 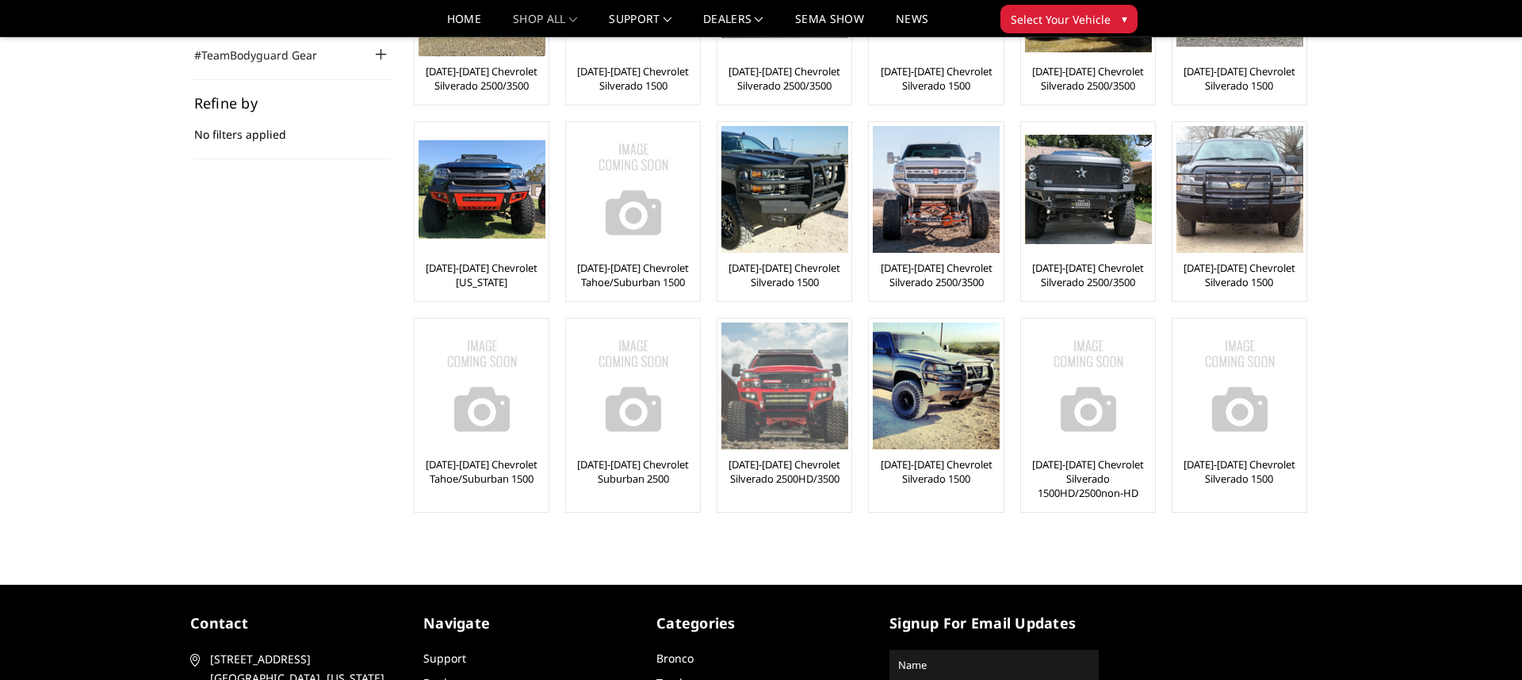 What do you see at coordinates (674, 658) in the screenshot?
I see `a: Bronco` at bounding box center [674, 658].